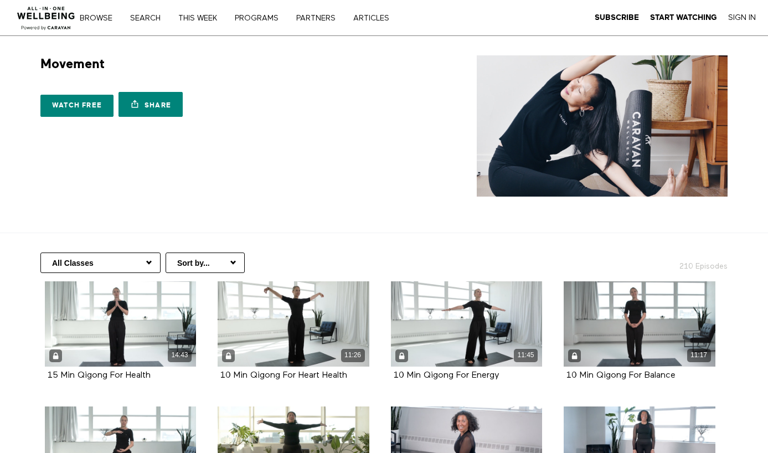 This screenshot has height=453, width=768. What do you see at coordinates (99, 375) in the screenshot?
I see `strong: 15 Min Qigong For Health` at bounding box center [99, 375].